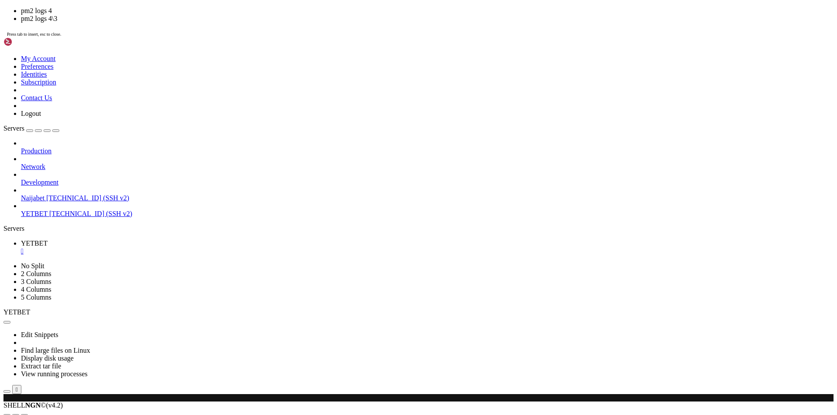  What do you see at coordinates (34, 74) in the screenshot?
I see `a: Identities` at bounding box center [34, 74].